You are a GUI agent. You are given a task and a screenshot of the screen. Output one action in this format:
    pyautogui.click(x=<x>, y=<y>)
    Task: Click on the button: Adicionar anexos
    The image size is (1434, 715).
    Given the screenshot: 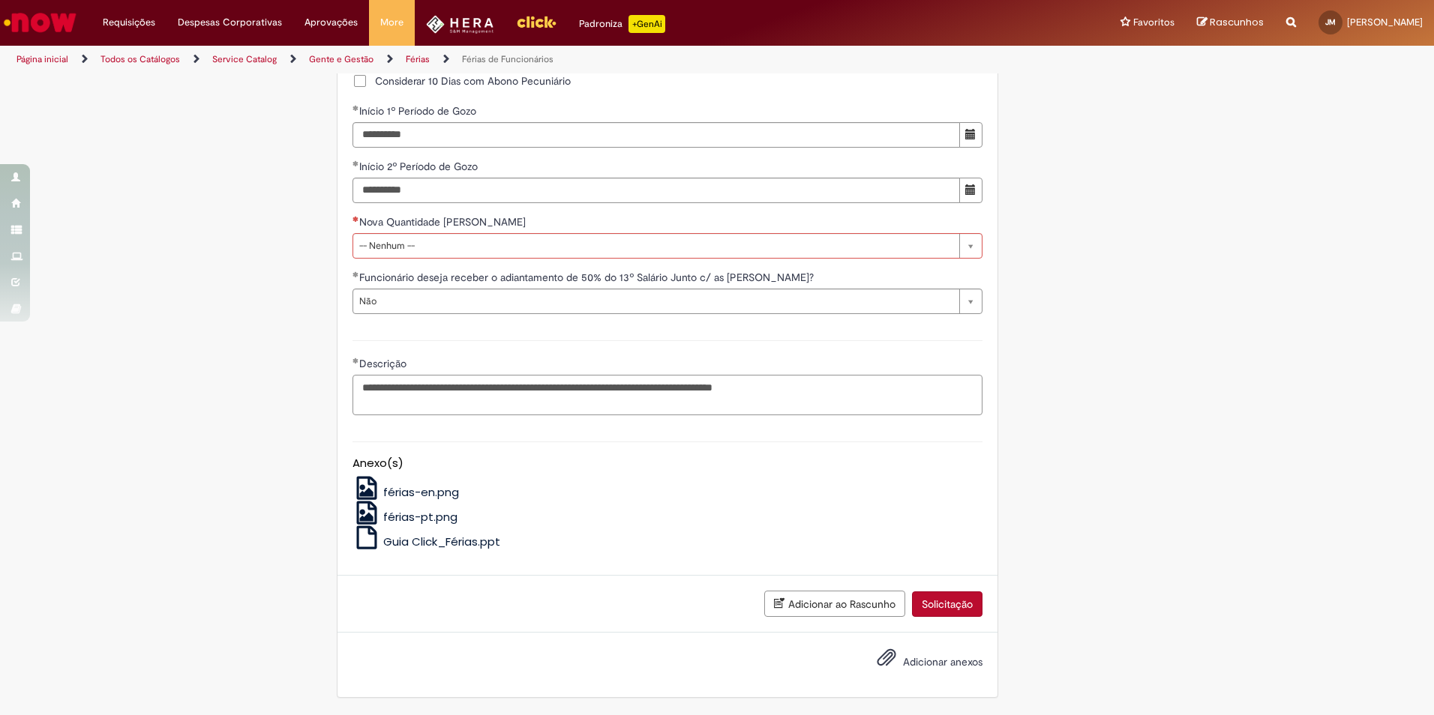 What is the action you would take?
    pyautogui.click(x=886, y=661)
    